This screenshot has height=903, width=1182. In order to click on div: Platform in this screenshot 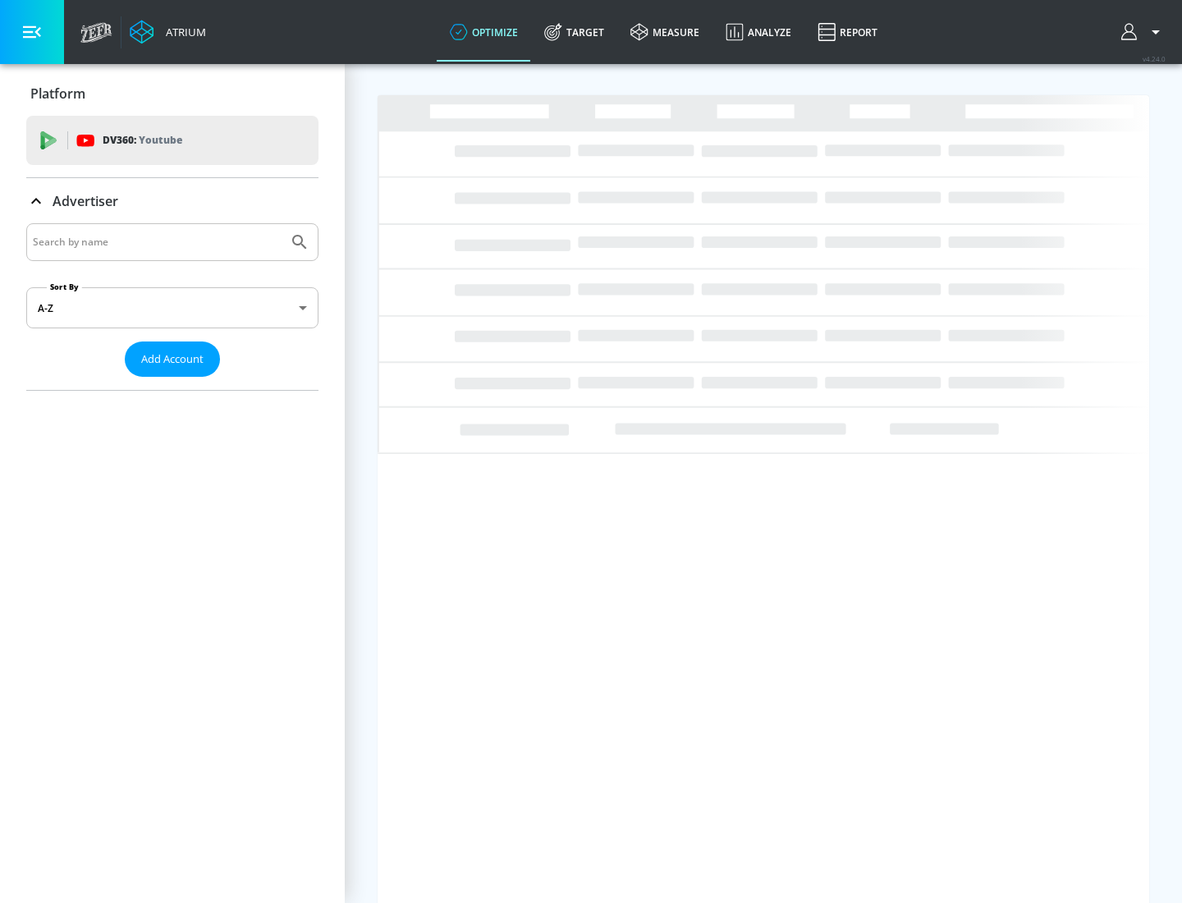, I will do `click(172, 94)`.